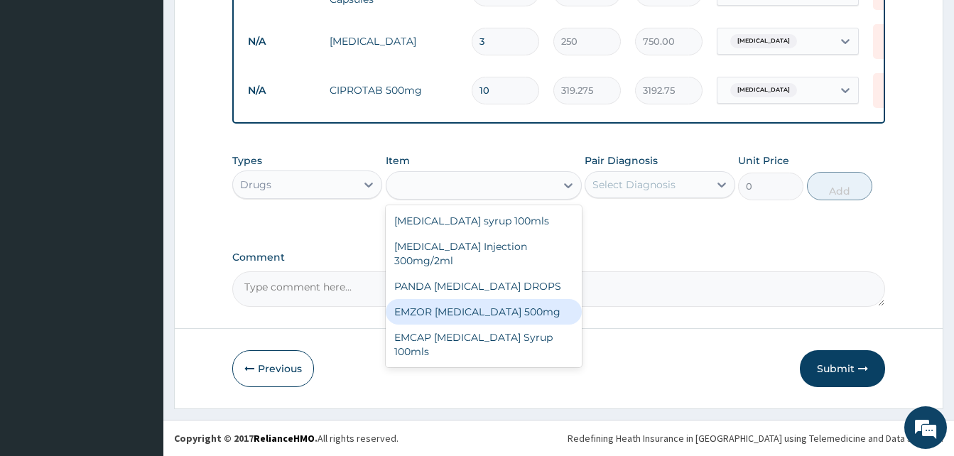  Describe the element at coordinates (247, 161) in the screenshot. I see `label: Types` at that location.